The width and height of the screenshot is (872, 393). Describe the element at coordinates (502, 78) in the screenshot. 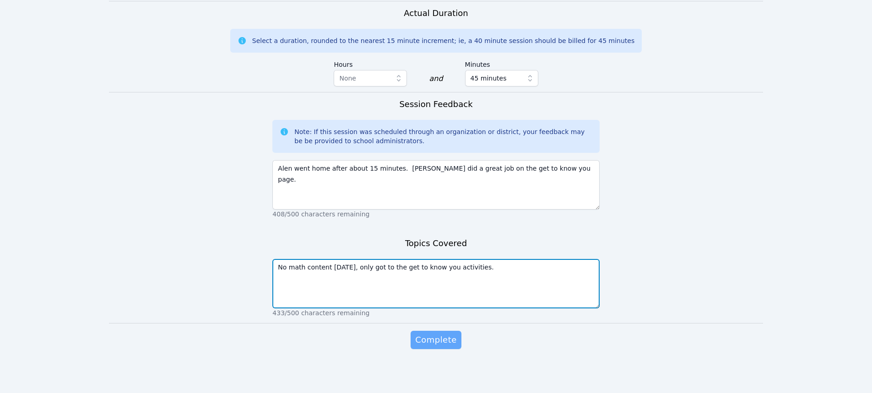

I see `button: 45 minutes` at that location.